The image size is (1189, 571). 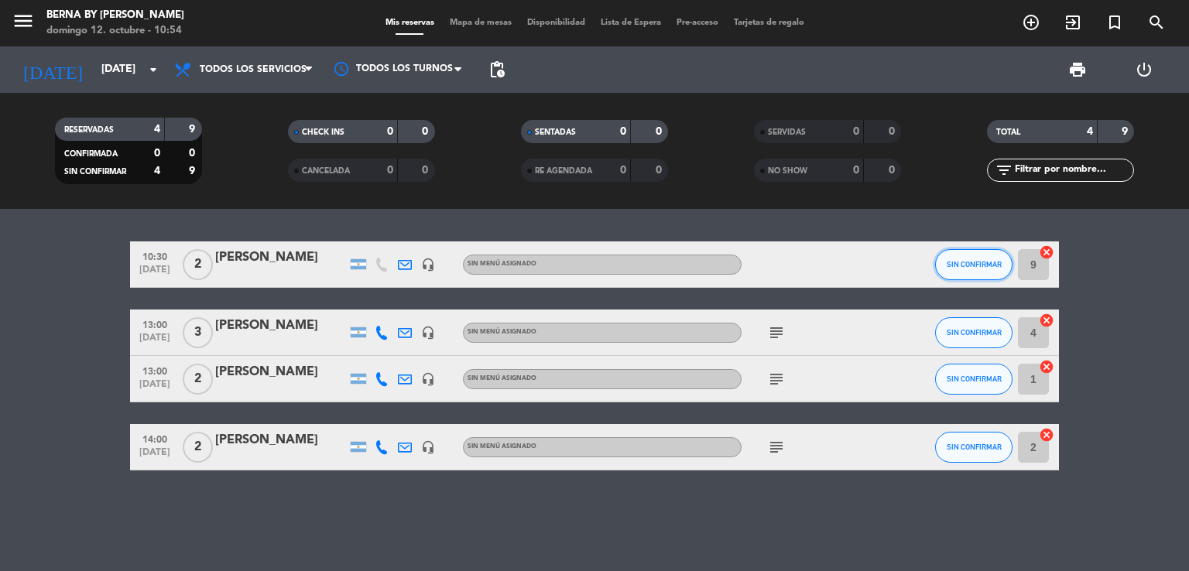 What do you see at coordinates (556, 22) in the screenshot?
I see `span: Disponibilidad` at bounding box center [556, 22].